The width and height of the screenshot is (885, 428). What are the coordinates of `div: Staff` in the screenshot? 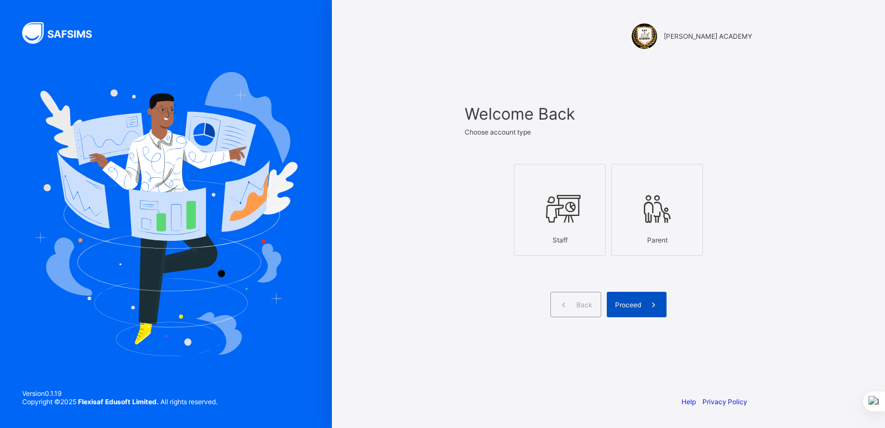 It's located at (560, 240).